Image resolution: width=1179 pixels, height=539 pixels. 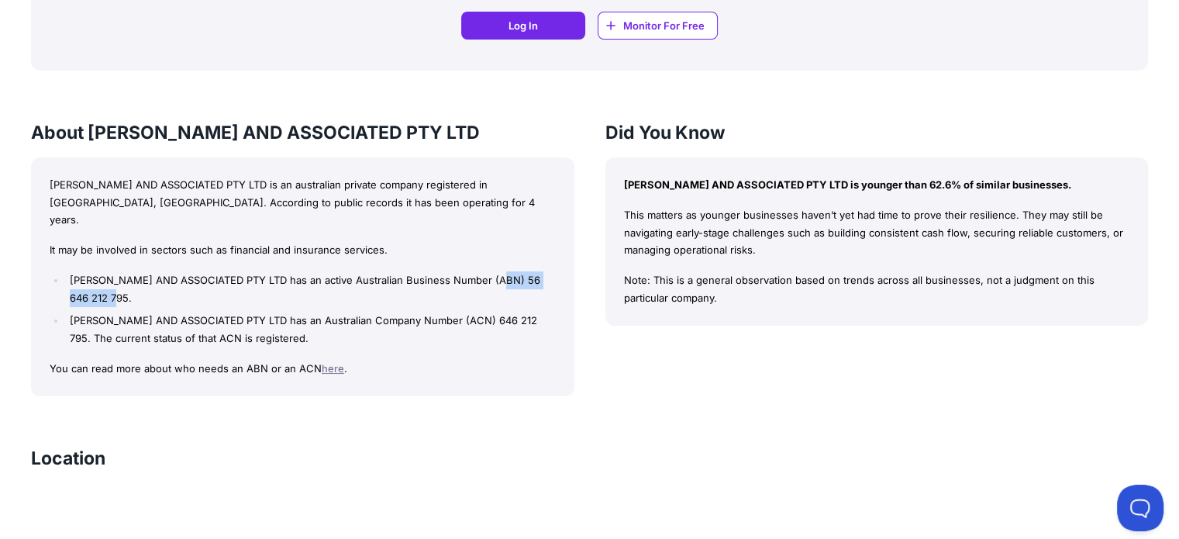 What do you see at coordinates (523, 26) in the screenshot?
I see `a: Log In` at bounding box center [523, 26].